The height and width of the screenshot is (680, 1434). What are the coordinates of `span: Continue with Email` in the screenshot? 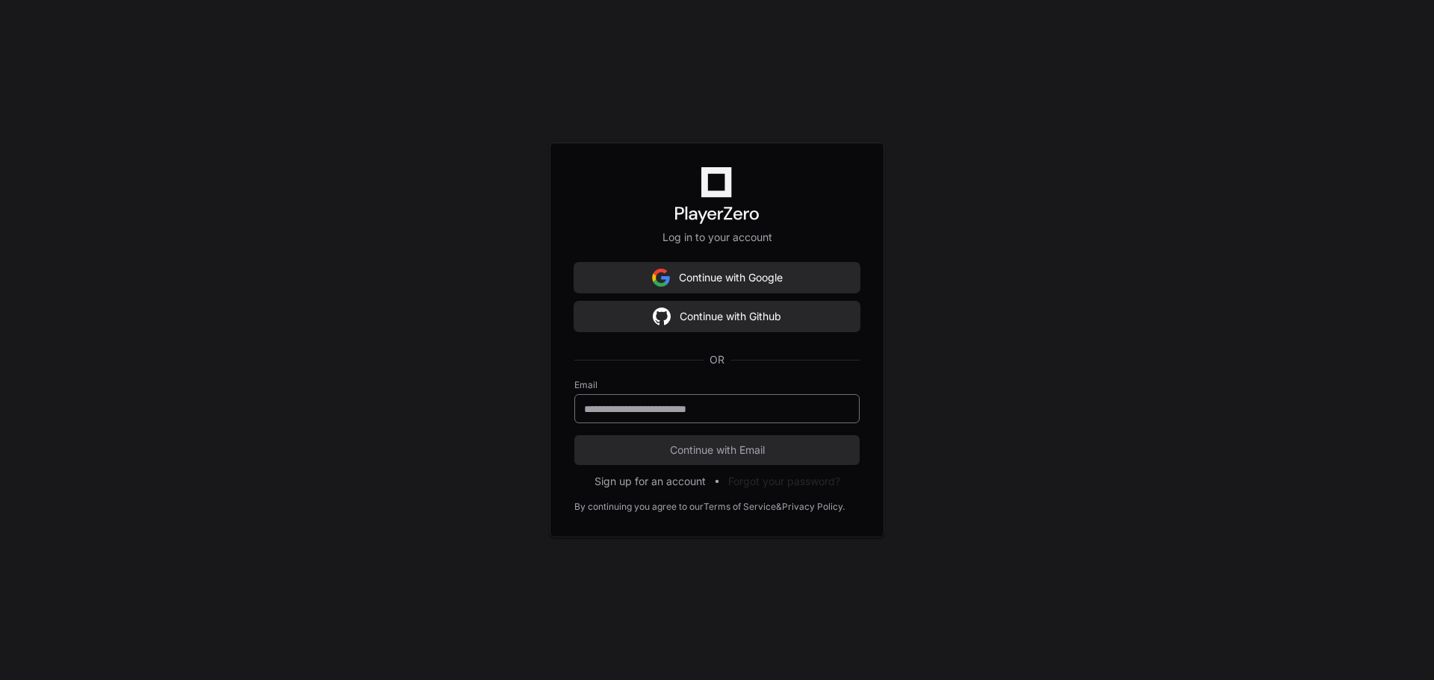 It's located at (717, 450).